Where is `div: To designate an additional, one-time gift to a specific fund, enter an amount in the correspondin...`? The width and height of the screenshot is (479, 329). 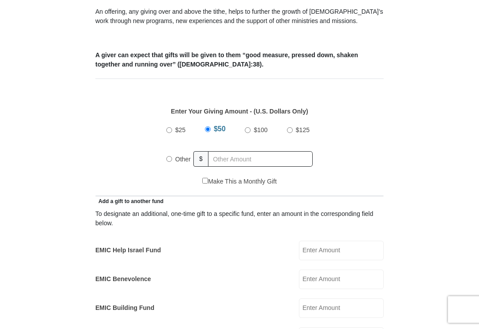
div: To designate an additional, one-time gift to a specific fund, enter an amount in the correspondin... is located at coordinates (239, 219).